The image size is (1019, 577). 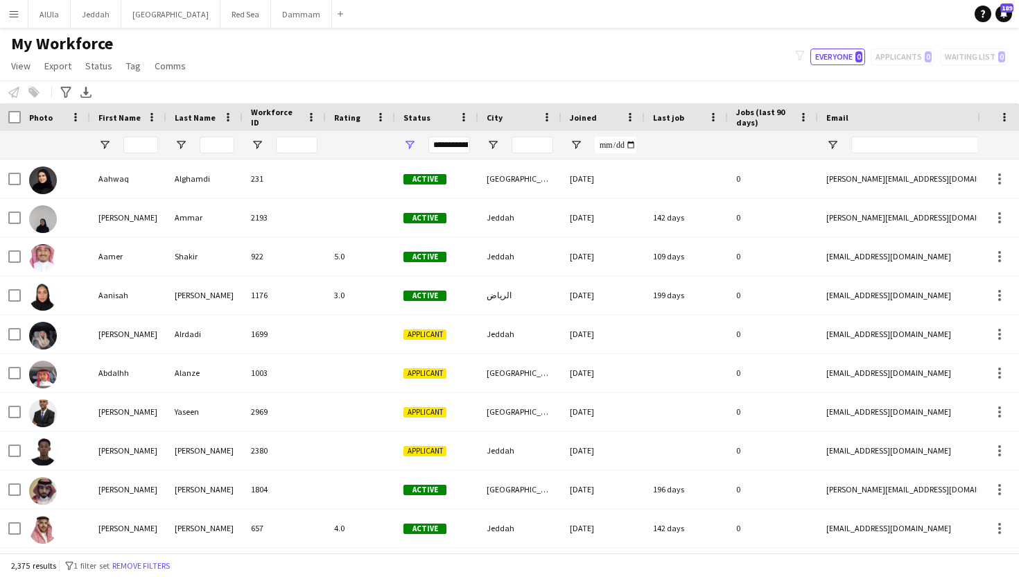 What do you see at coordinates (276, 117) in the screenshot?
I see `span: Workforce ID` at bounding box center [276, 117].